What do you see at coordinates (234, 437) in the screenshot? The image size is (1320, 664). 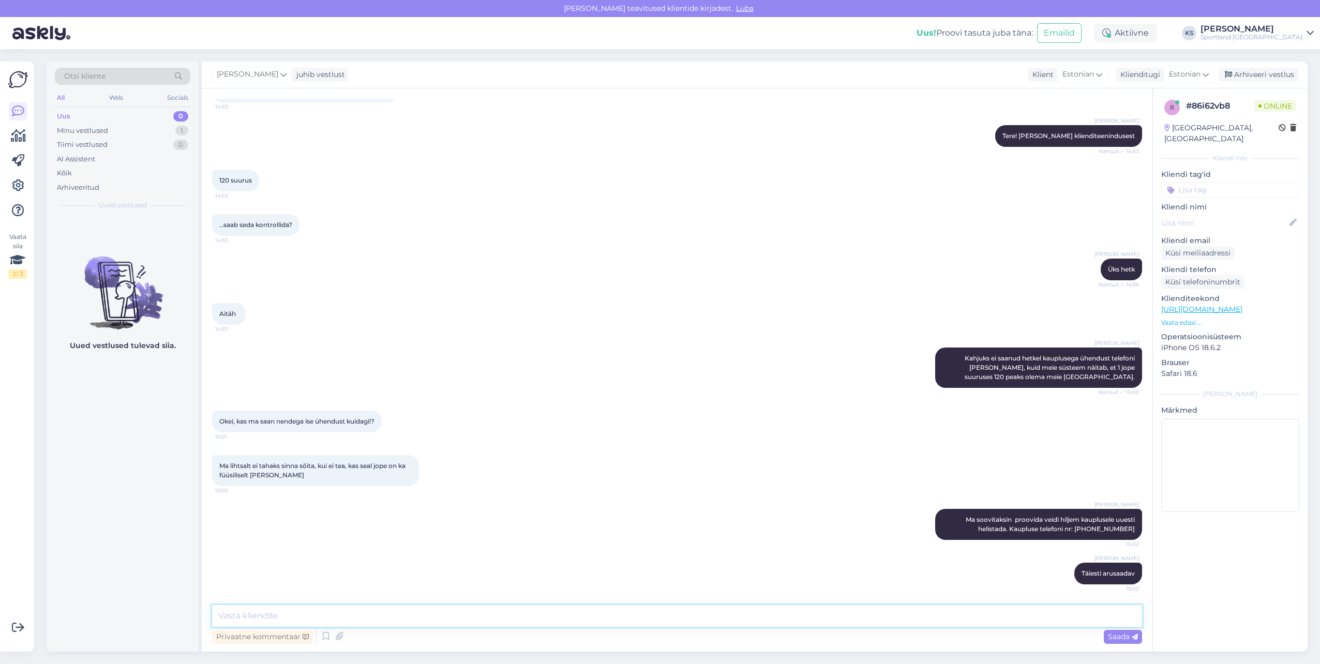 I see `span: 15:01` at bounding box center [234, 437].